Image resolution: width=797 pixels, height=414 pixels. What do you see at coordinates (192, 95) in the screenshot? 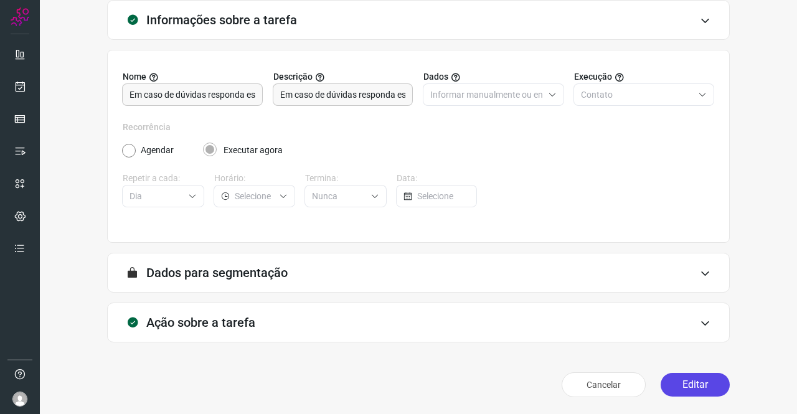
I see `input: Digite o nome para a sua tarefa.` at bounding box center [192, 95].